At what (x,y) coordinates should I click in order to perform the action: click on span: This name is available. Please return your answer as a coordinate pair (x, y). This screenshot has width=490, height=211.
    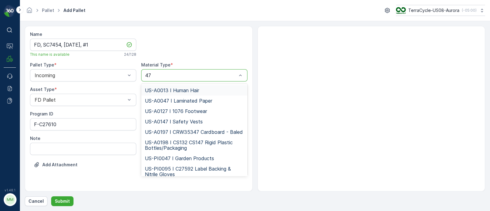
    Looking at the image, I should click on (50, 55).